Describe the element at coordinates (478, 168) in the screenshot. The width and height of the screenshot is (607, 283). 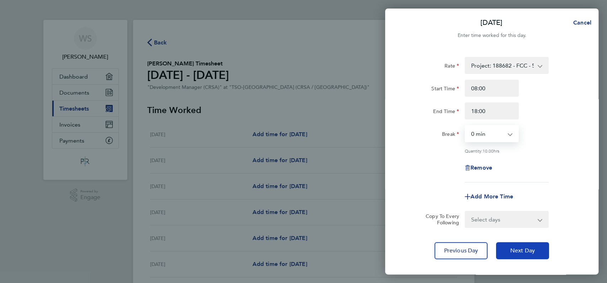
I see `button: Remove` at that location.